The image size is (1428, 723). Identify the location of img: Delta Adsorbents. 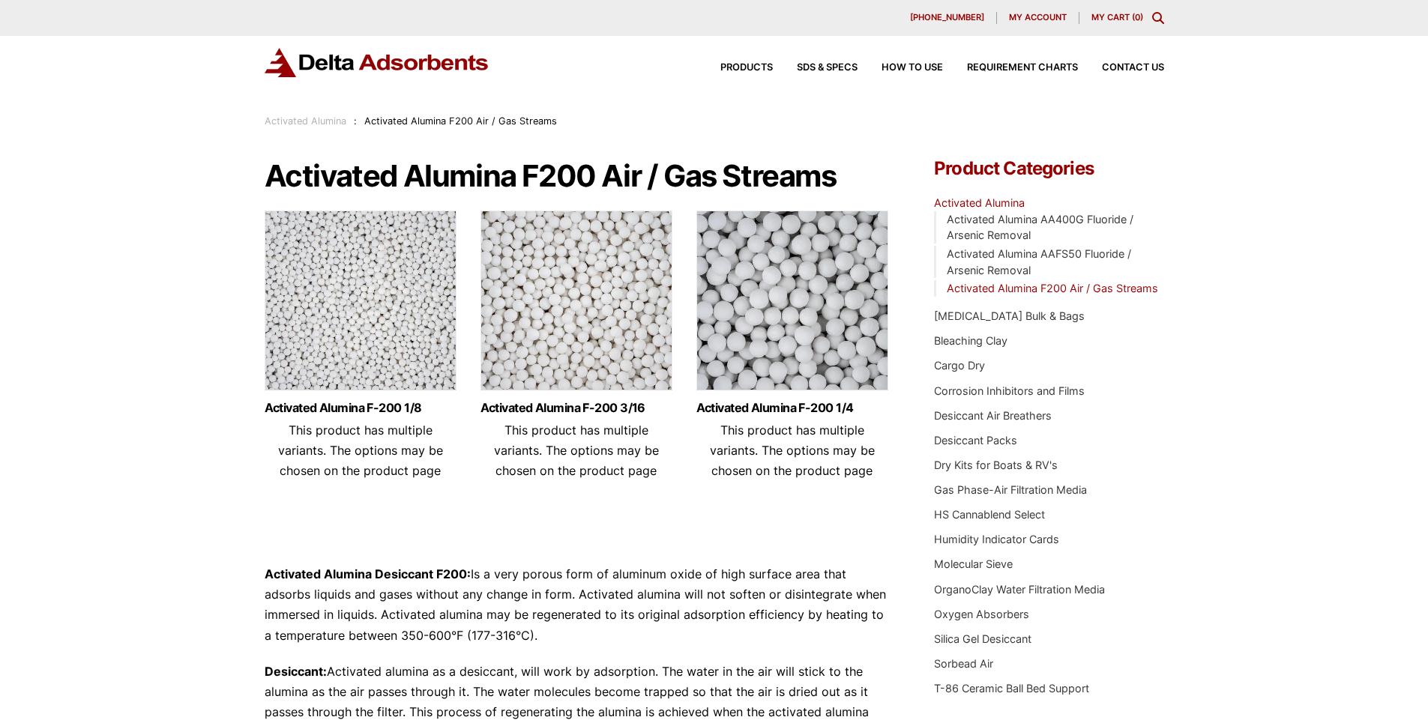
(377, 62).